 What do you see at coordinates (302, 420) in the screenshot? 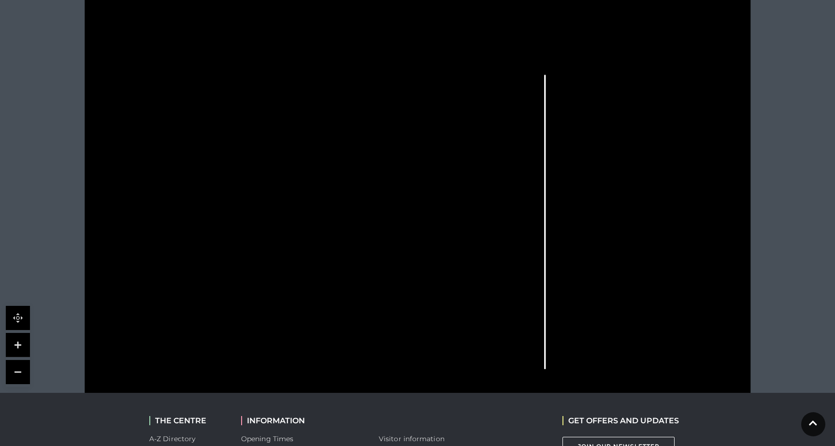
I see `h2: INFORMATION` at bounding box center [302, 420].